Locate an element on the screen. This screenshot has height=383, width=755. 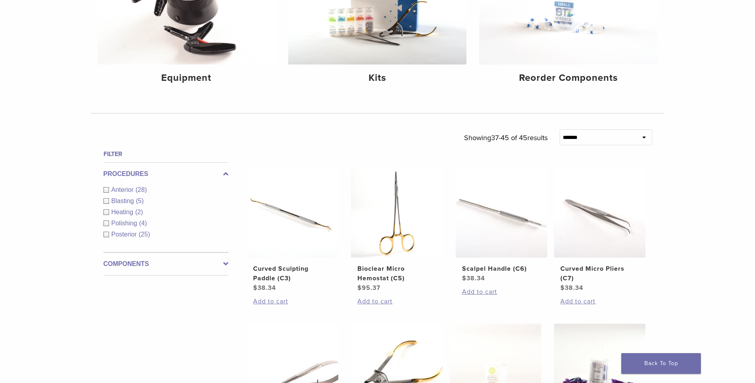
span: 37-45 of 45 is located at coordinates (509, 138).